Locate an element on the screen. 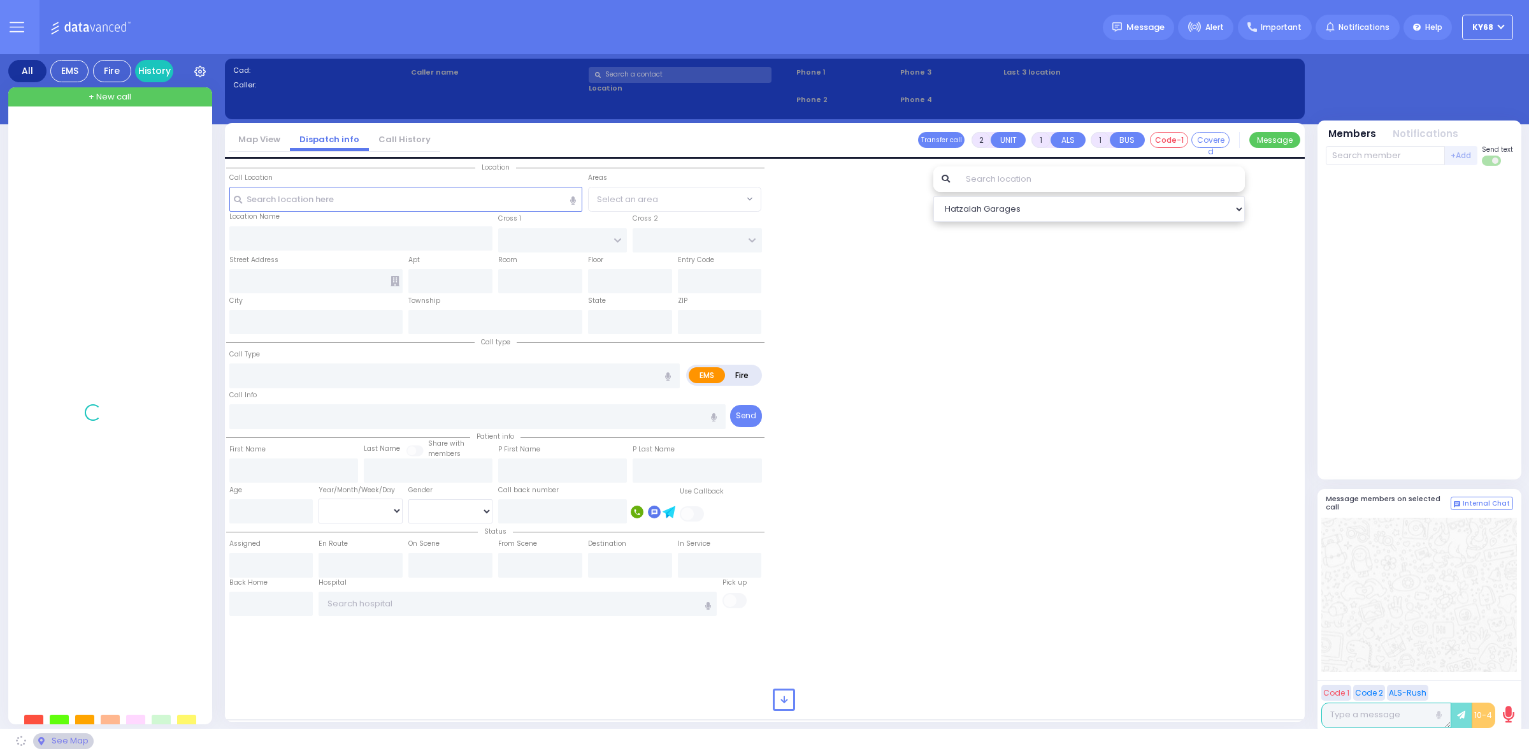 Image resolution: width=1529 pixels, height=753 pixels. span: Location is located at coordinates (496, 167).